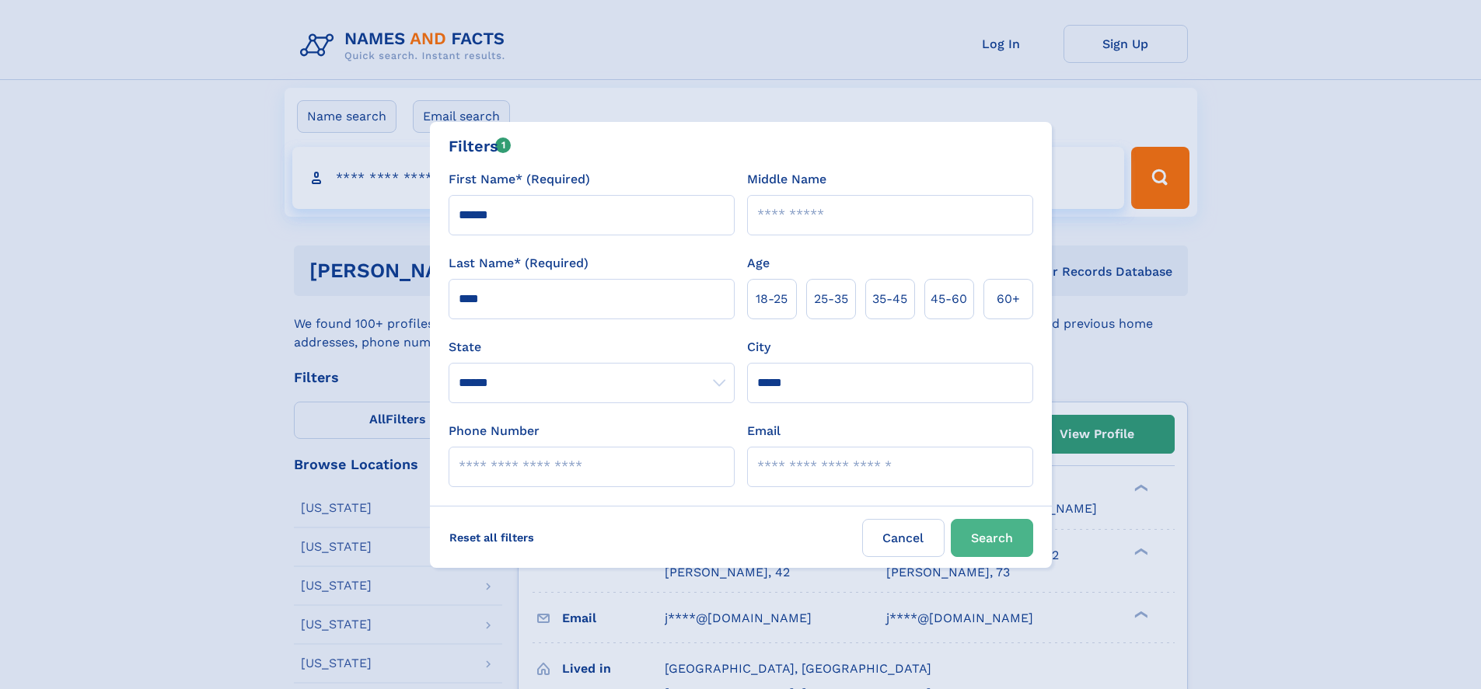  Describe the element at coordinates (480, 146) in the screenshot. I see `div: Filters` at that location.